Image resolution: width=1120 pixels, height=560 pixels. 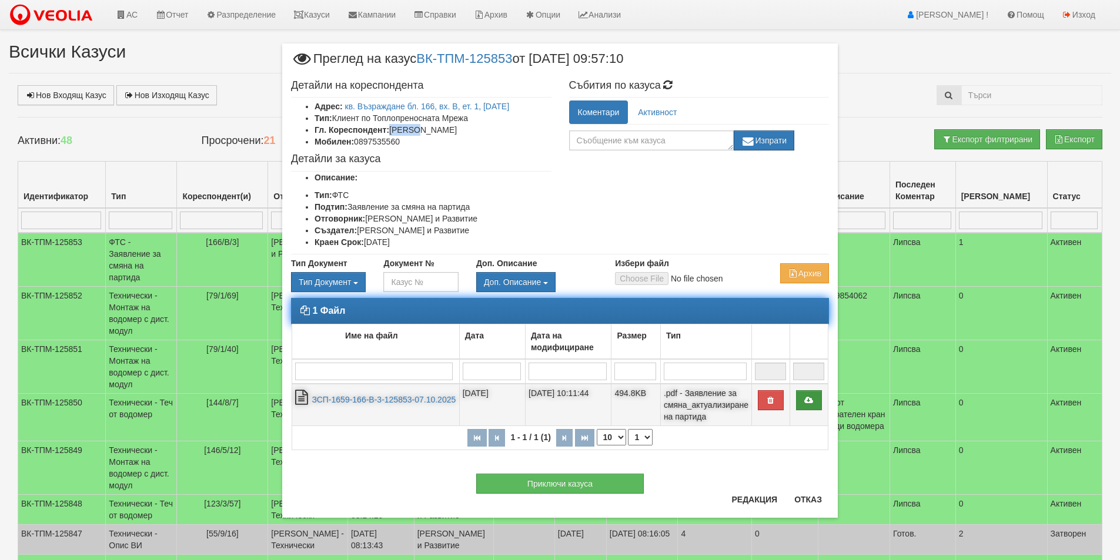 What do you see at coordinates (642, 263) in the screenshot?
I see `label: Избери файл` at bounding box center [642, 263].